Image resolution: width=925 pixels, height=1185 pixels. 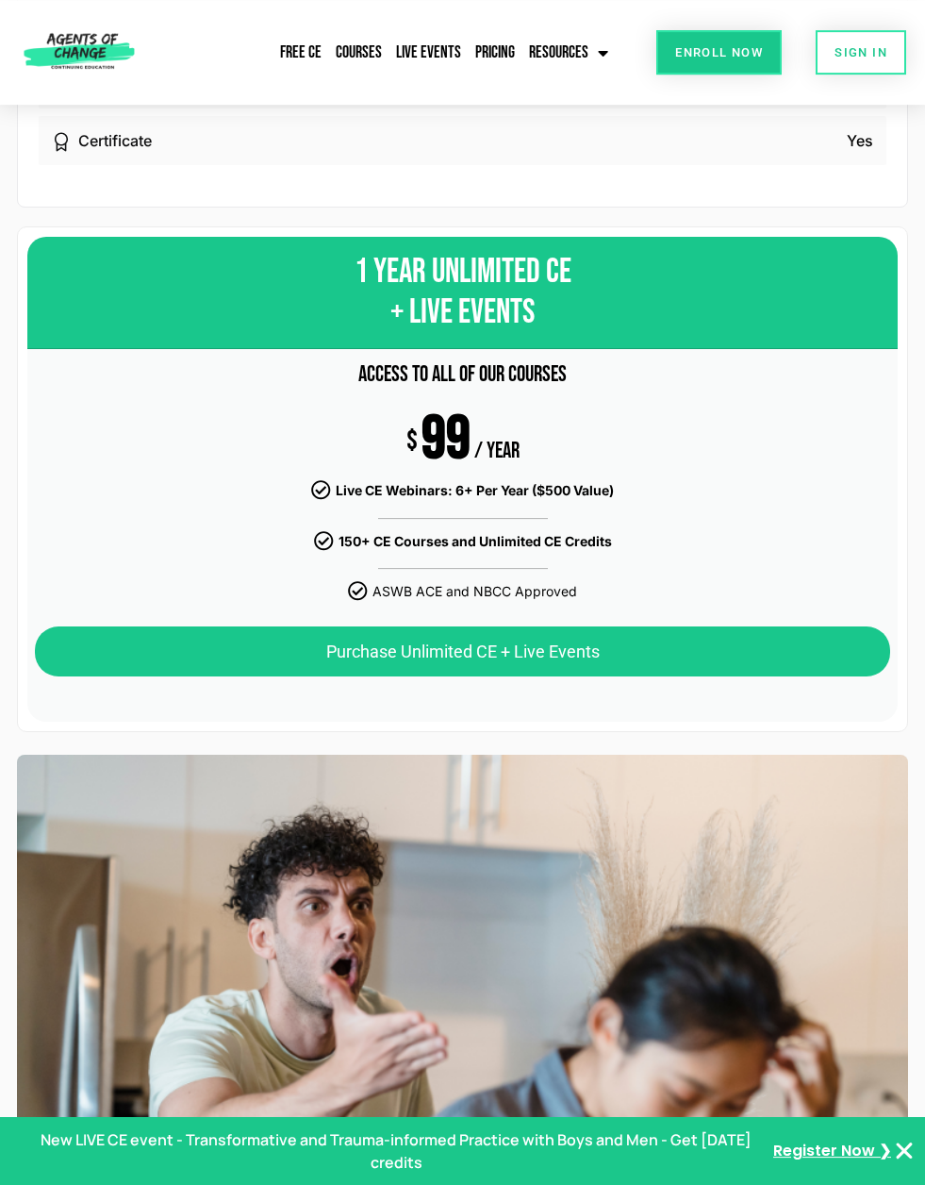 What do you see at coordinates (462, 492) in the screenshot?
I see `li: Live CE Webinars: 6+ Per Year ($500 Value)` at bounding box center [462, 492].